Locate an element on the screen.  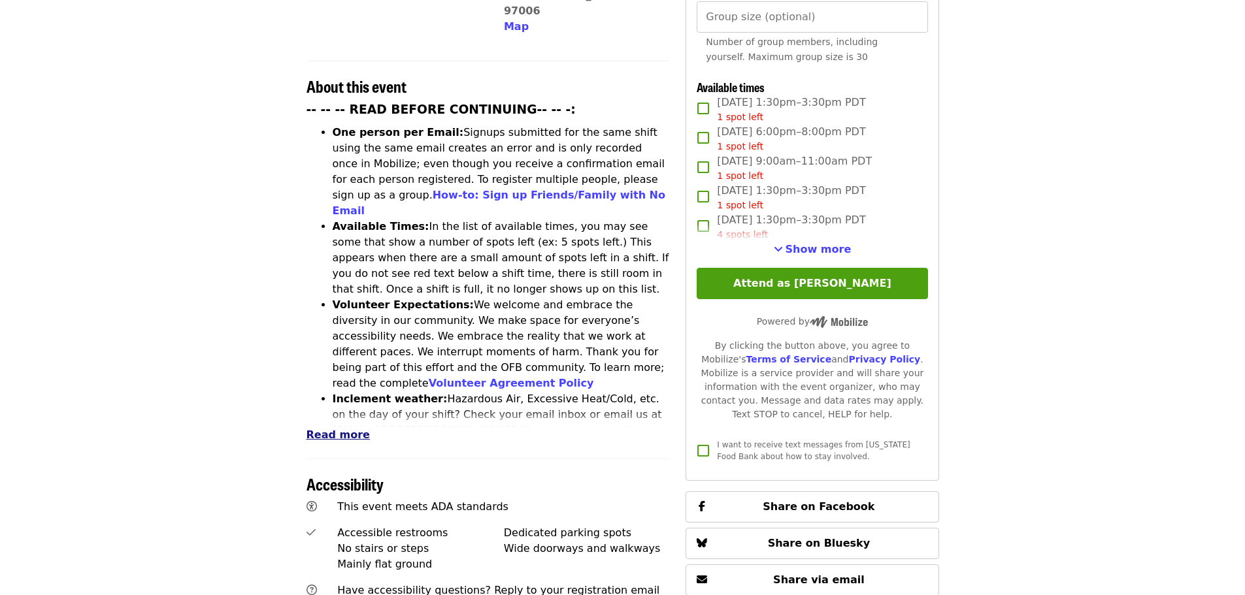
span: Available times is located at coordinates (731, 87).